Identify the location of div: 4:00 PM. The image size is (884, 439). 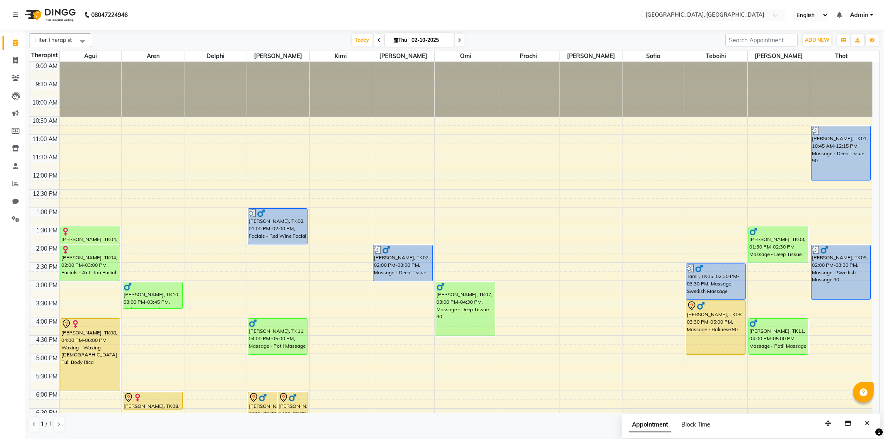
(47, 321).